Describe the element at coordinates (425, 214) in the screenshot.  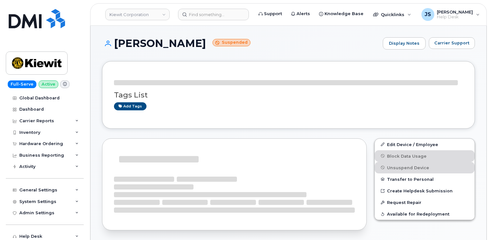
I see `button: Available for Redeployment` at that location.